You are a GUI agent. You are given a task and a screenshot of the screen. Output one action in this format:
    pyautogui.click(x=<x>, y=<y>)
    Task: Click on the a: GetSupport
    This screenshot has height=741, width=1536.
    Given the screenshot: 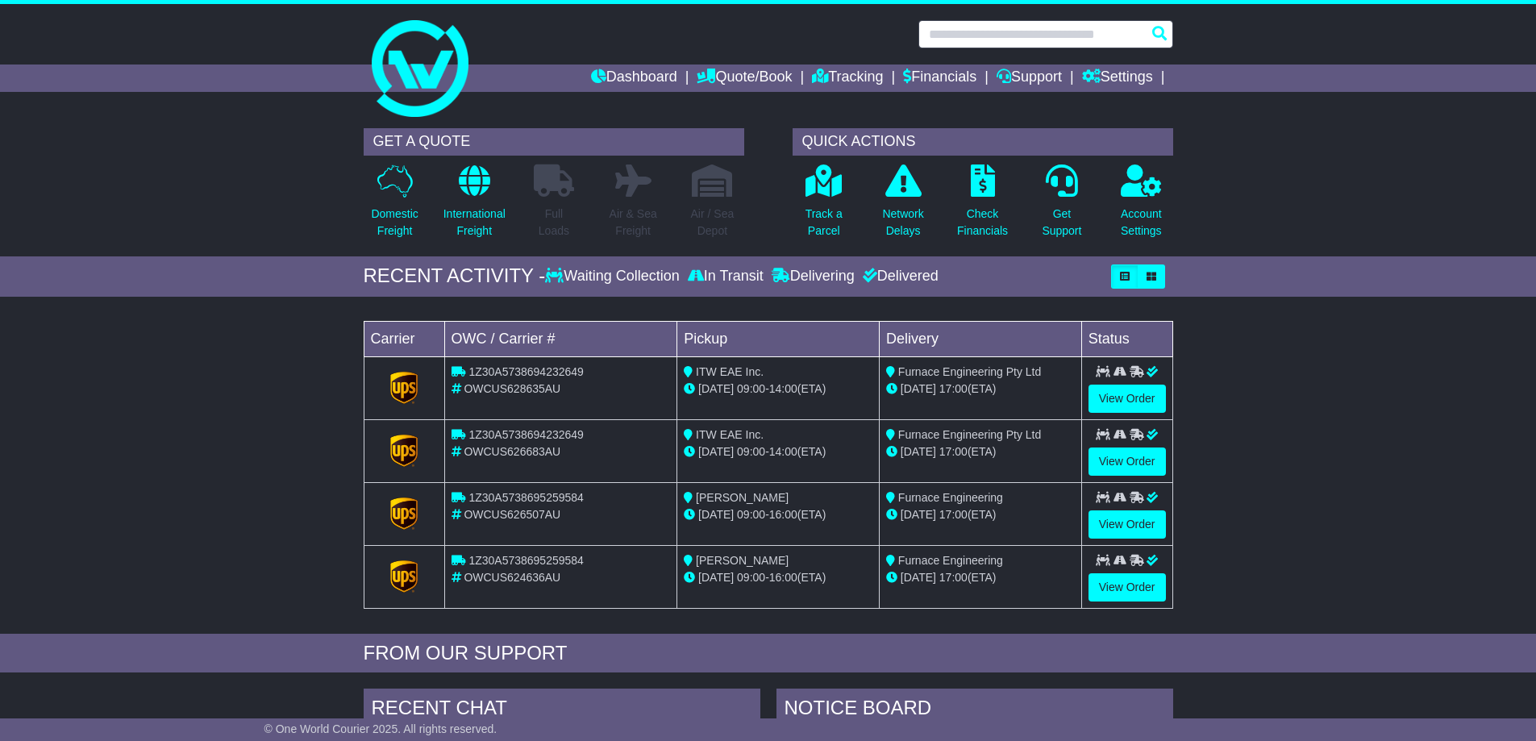 What is the action you would take?
    pyautogui.click(x=1061, y=206)
    